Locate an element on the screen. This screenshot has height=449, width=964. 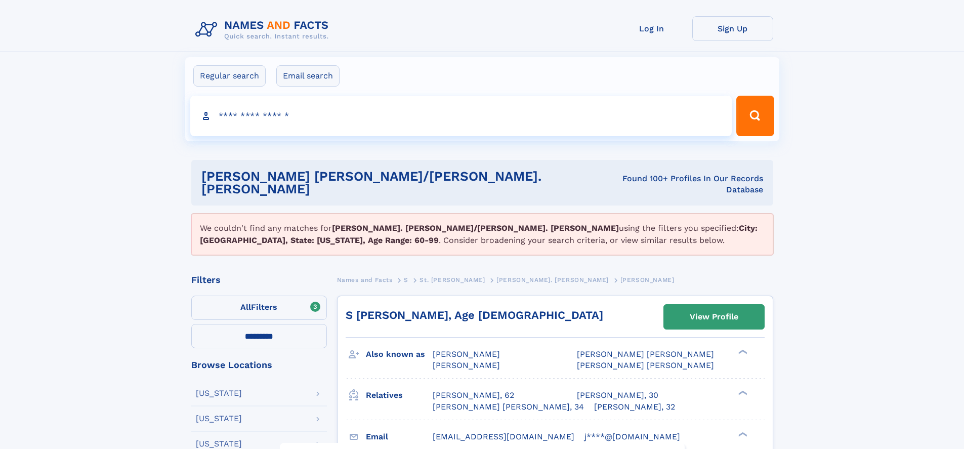
label: Filters is located at coordinates (259, 308).